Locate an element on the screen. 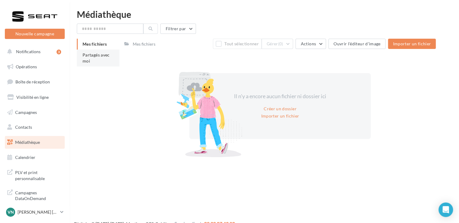 This screenshot has height=223, width=459. a: Médiathèque is located at coordinates (35, 142).